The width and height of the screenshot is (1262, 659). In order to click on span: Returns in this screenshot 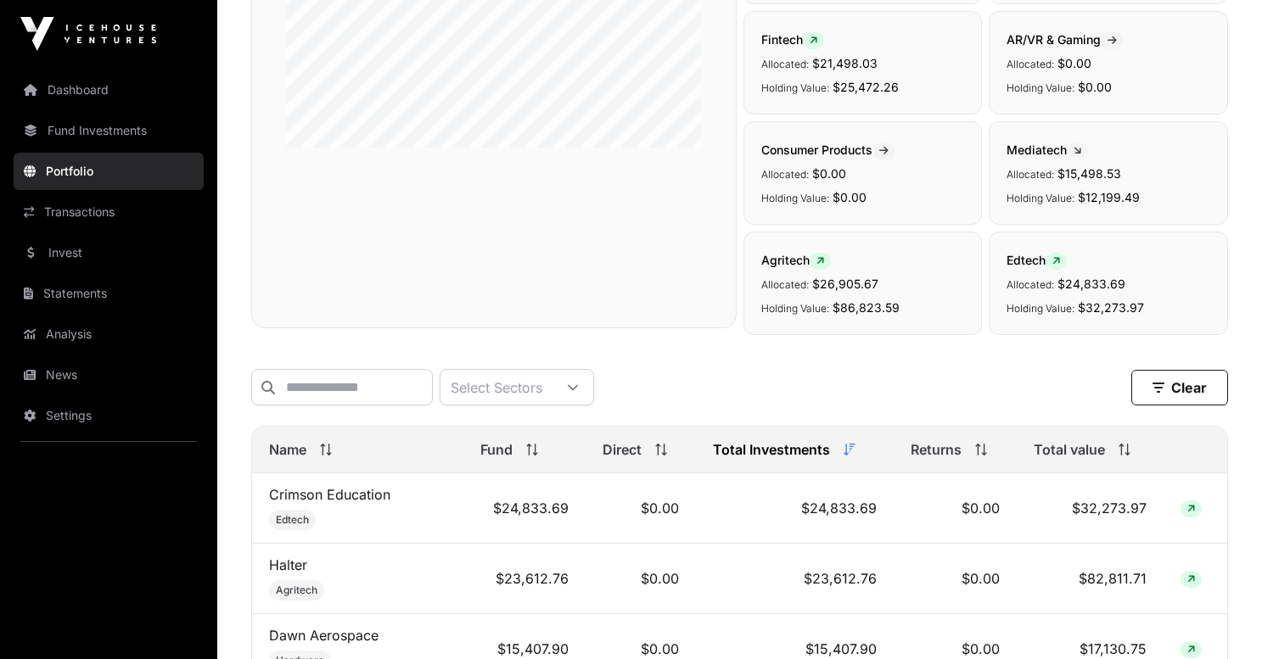, I will do `click(936, 450)`.